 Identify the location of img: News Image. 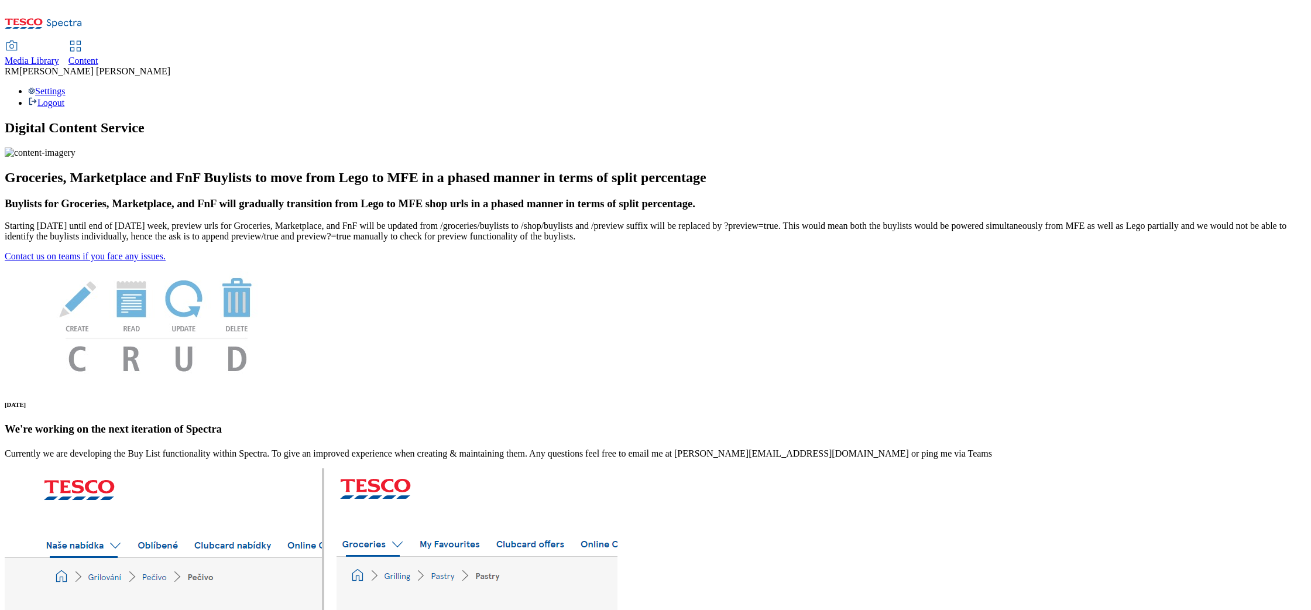
(157, 322).